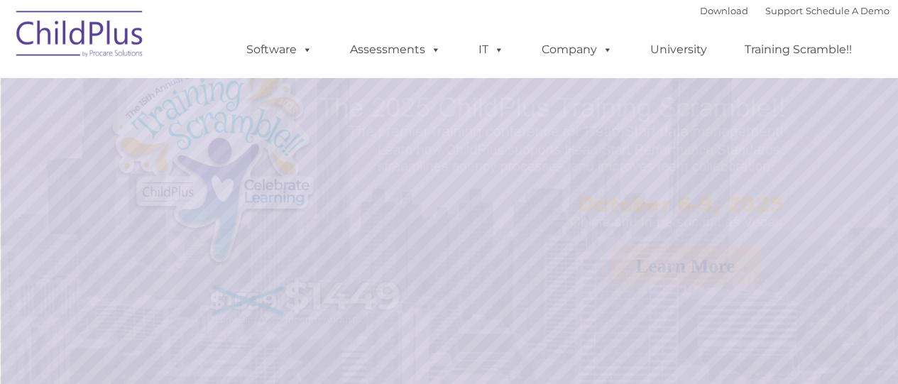  I want to click on a: Software, so click(279, 50).